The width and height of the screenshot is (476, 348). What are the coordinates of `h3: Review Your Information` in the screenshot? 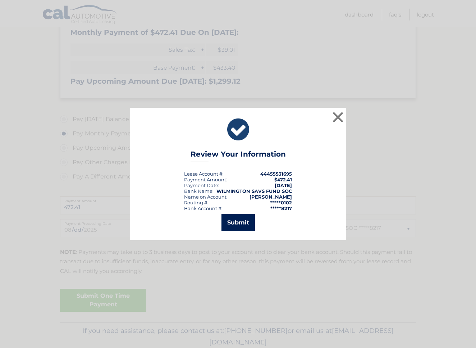 It's located at (238, 156).